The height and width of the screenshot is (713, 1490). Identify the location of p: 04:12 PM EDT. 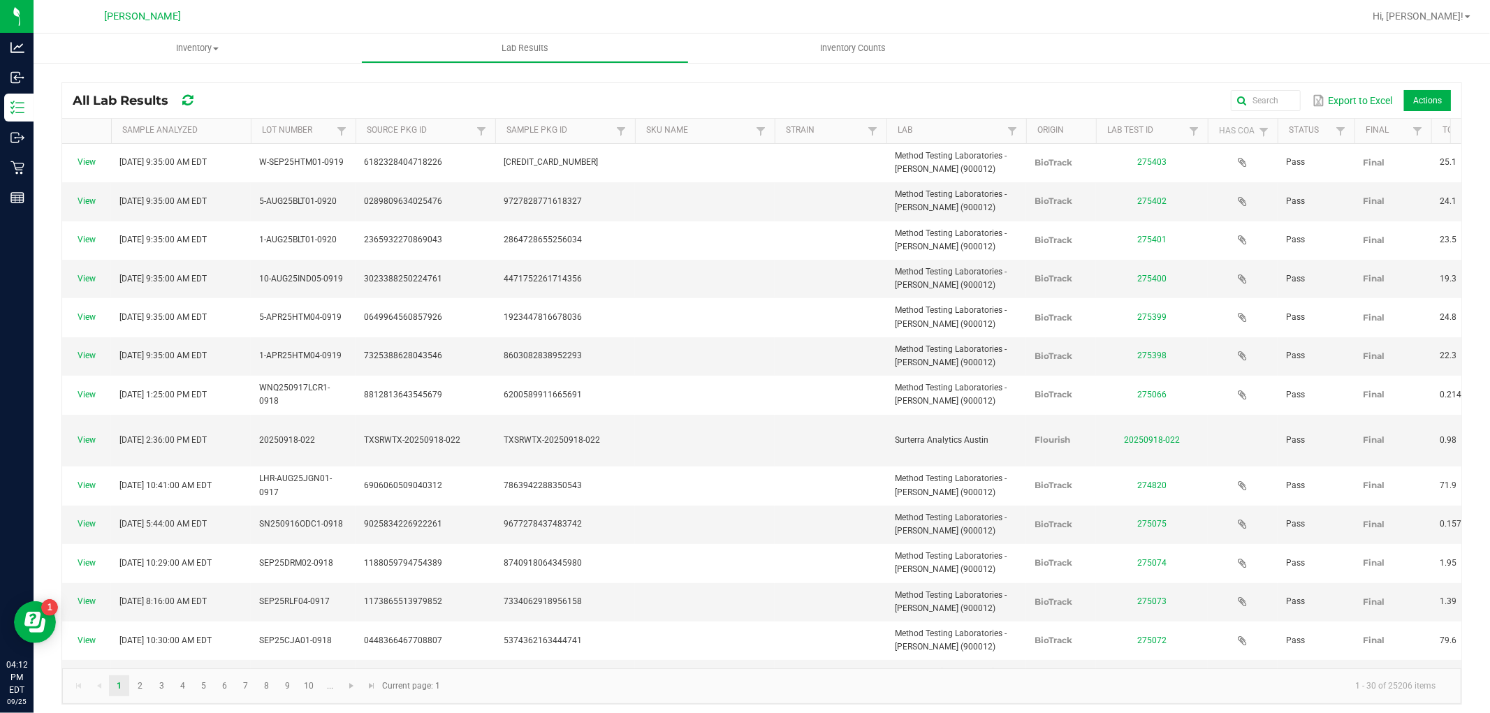
(17, 677).